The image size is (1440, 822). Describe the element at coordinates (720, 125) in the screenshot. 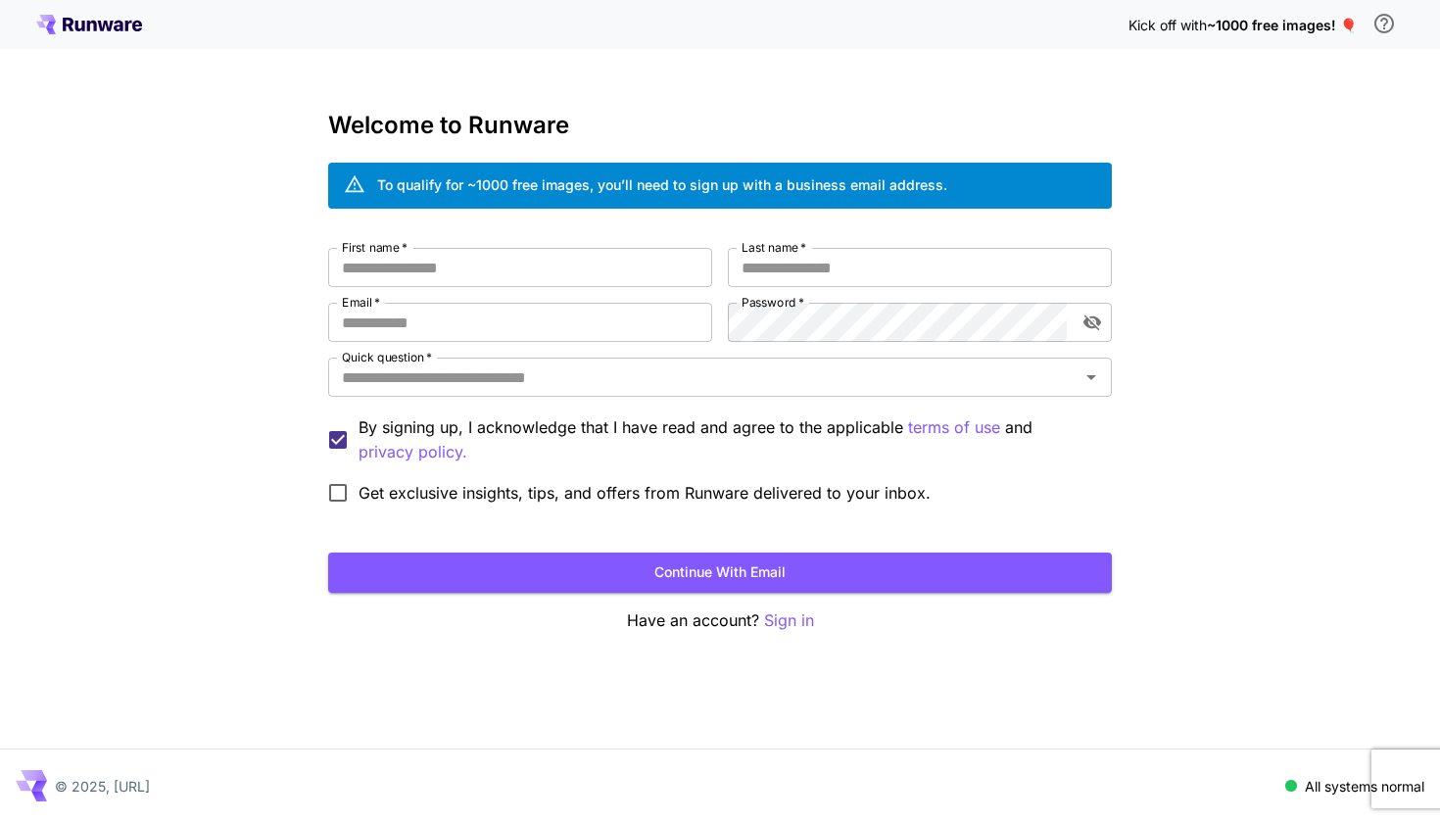

I see `h3: Welcome to Runware` at that location.